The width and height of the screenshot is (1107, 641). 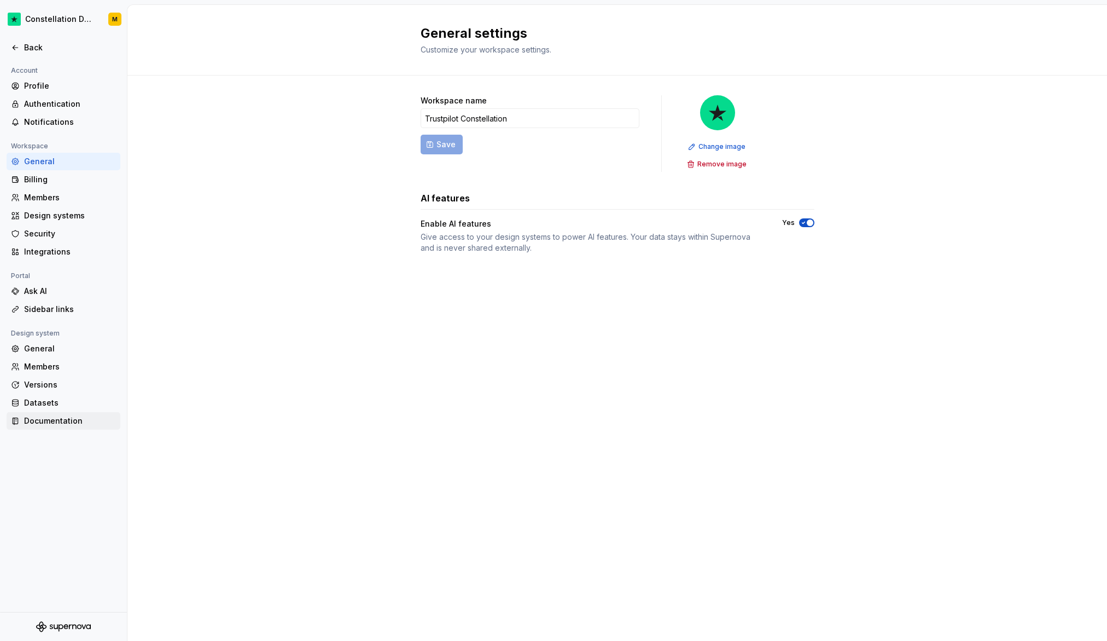 I want to click on a: Integrations, so click(x=63, y=252).